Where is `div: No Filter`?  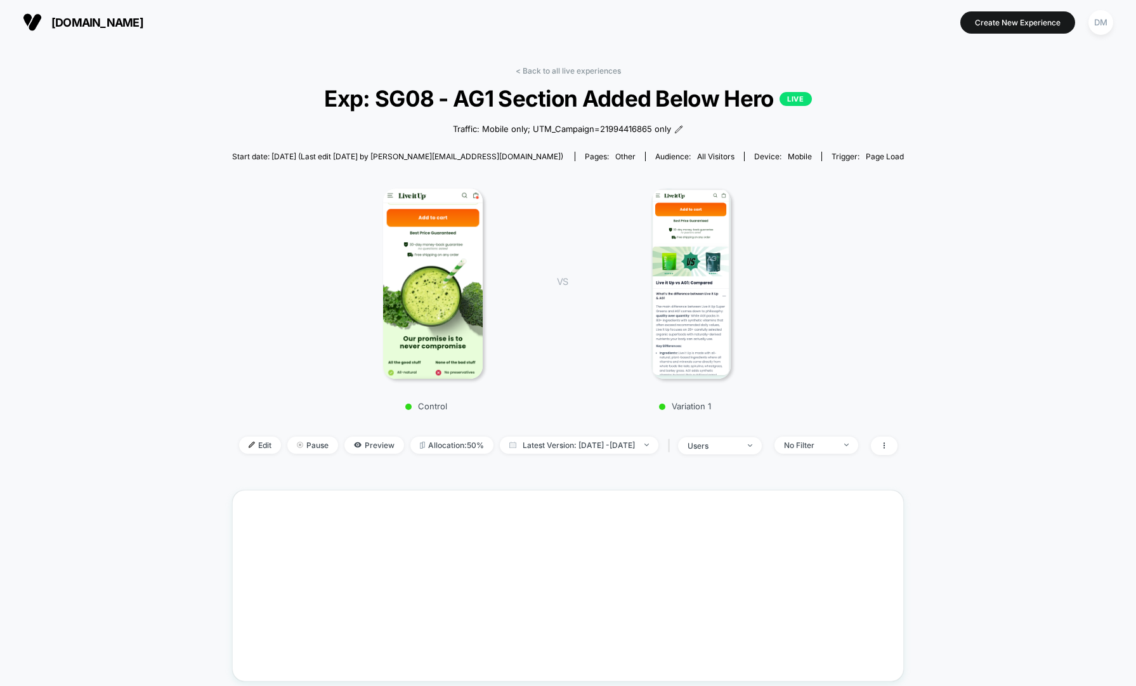
div: No Filter is located at coordinates (810, 445).